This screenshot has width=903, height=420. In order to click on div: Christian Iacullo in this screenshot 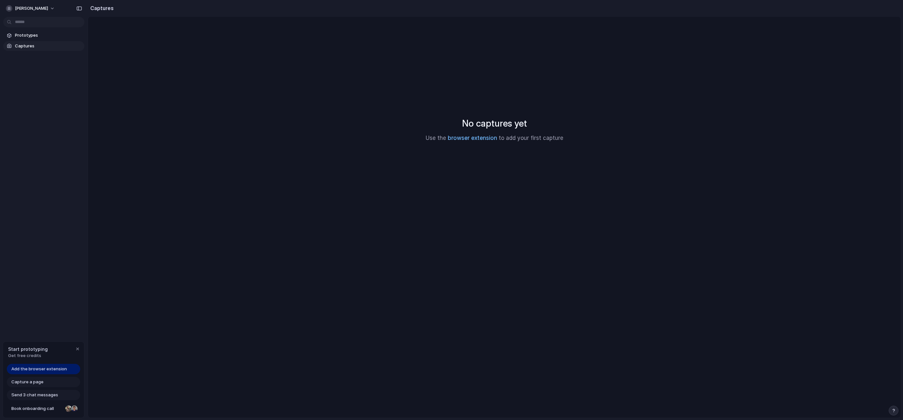, I will do `click(74, 409)`.